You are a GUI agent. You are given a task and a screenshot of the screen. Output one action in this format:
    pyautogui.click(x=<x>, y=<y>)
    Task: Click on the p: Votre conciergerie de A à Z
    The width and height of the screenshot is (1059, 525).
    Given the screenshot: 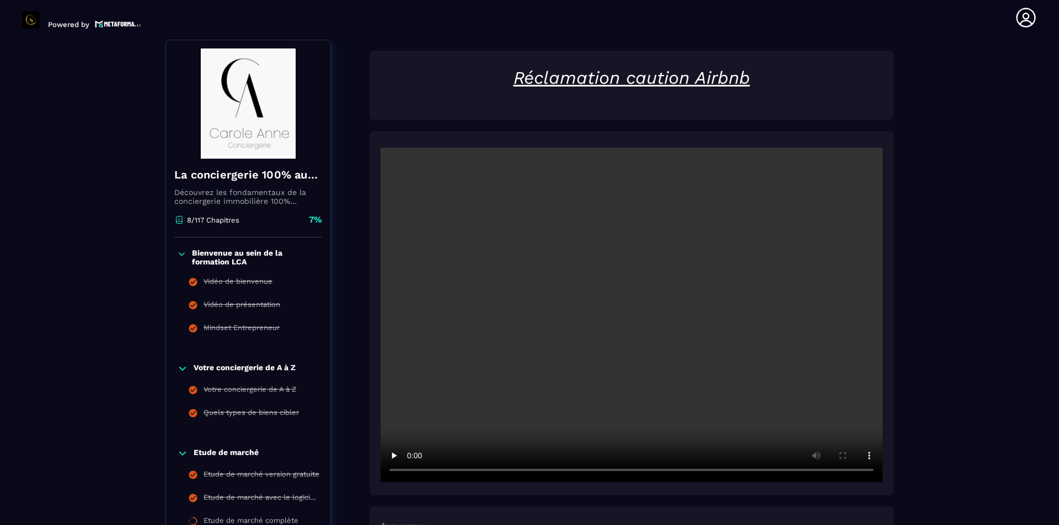 What is the action you would take?
    pyautogui.click(x=244, y=369)
    